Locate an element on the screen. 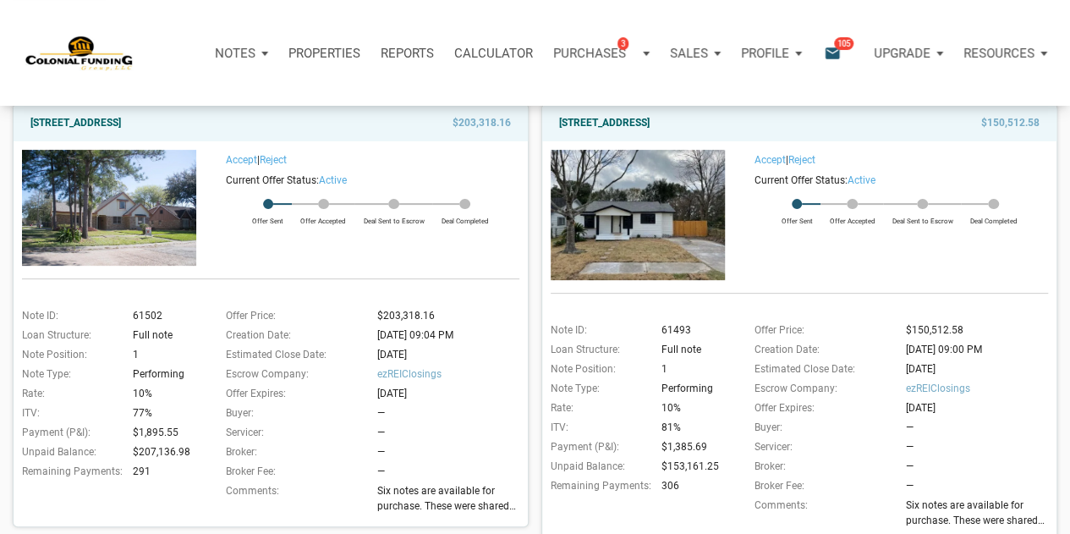 This screenshot has height=534, width=1070. button: Profile is located at coordinates (771, 53).